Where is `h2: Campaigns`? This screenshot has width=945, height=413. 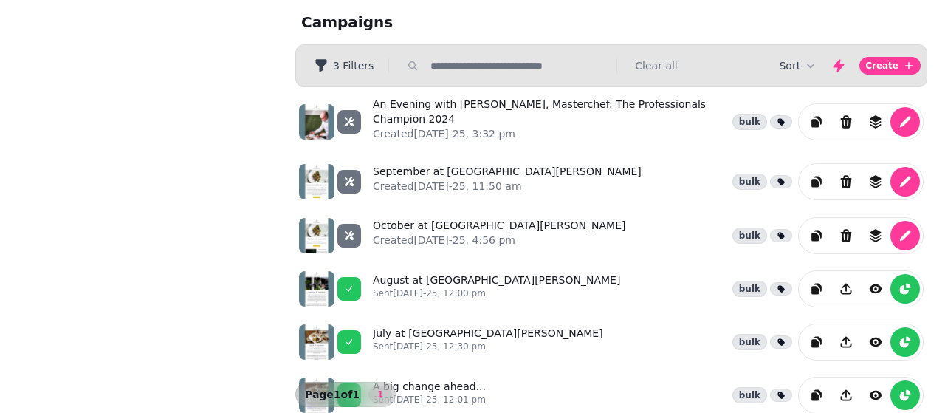 h2: Campaigns is located at coordinates (443, 22).